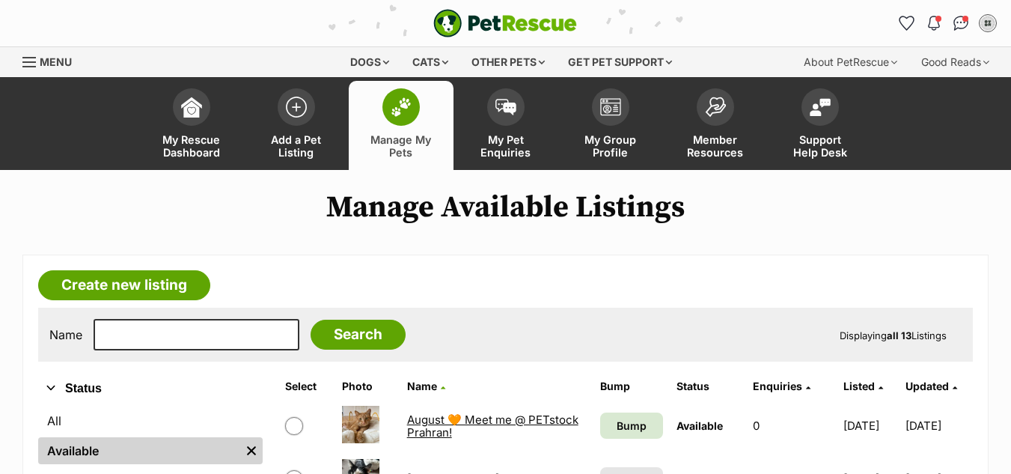 This screenshot has height=474, width=1011. What do you see at coordinates (192, 146) in the screenshot?
I see `span: My Rescue Dashboard` at bounding box center [192, 146].